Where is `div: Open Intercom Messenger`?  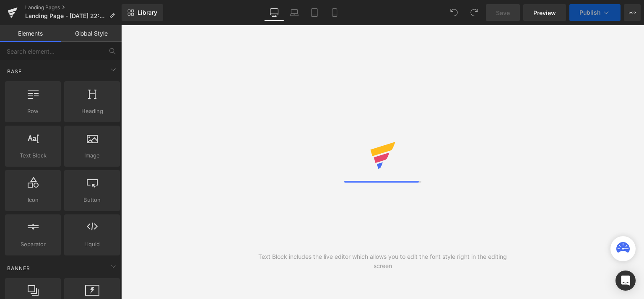
div: Open Intercom Messenger is located at coordinates (625, 281).